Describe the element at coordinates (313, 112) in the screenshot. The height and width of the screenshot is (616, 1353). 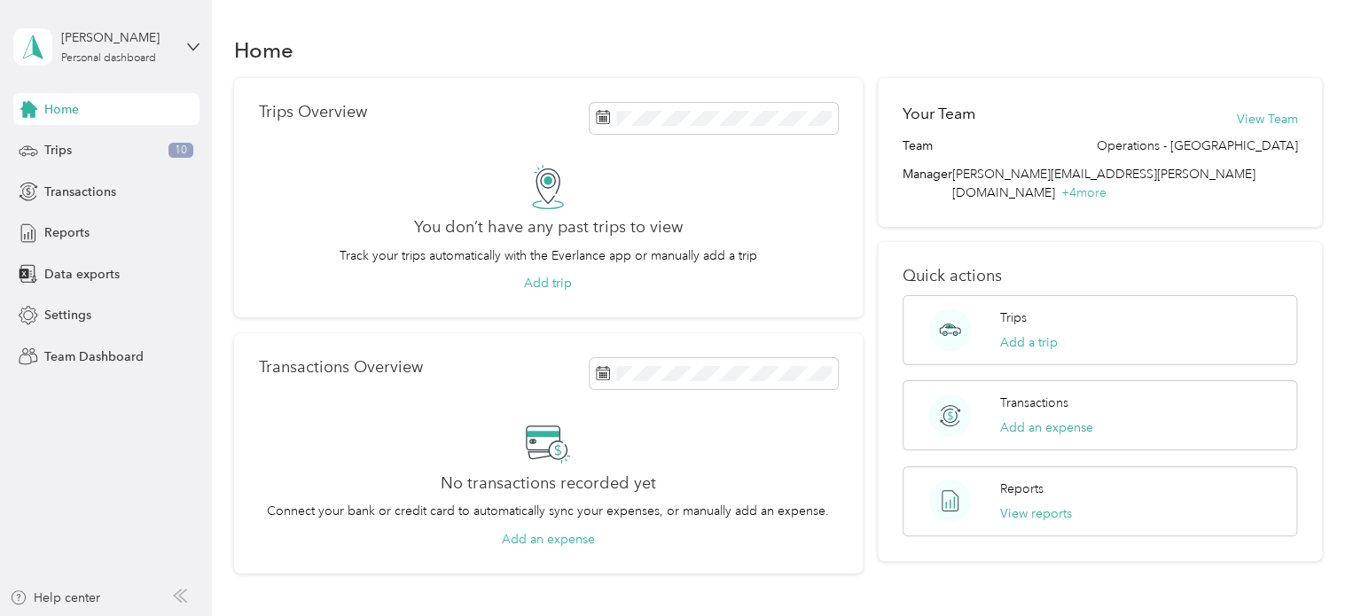
I see `p: Trips Overview` at that location.